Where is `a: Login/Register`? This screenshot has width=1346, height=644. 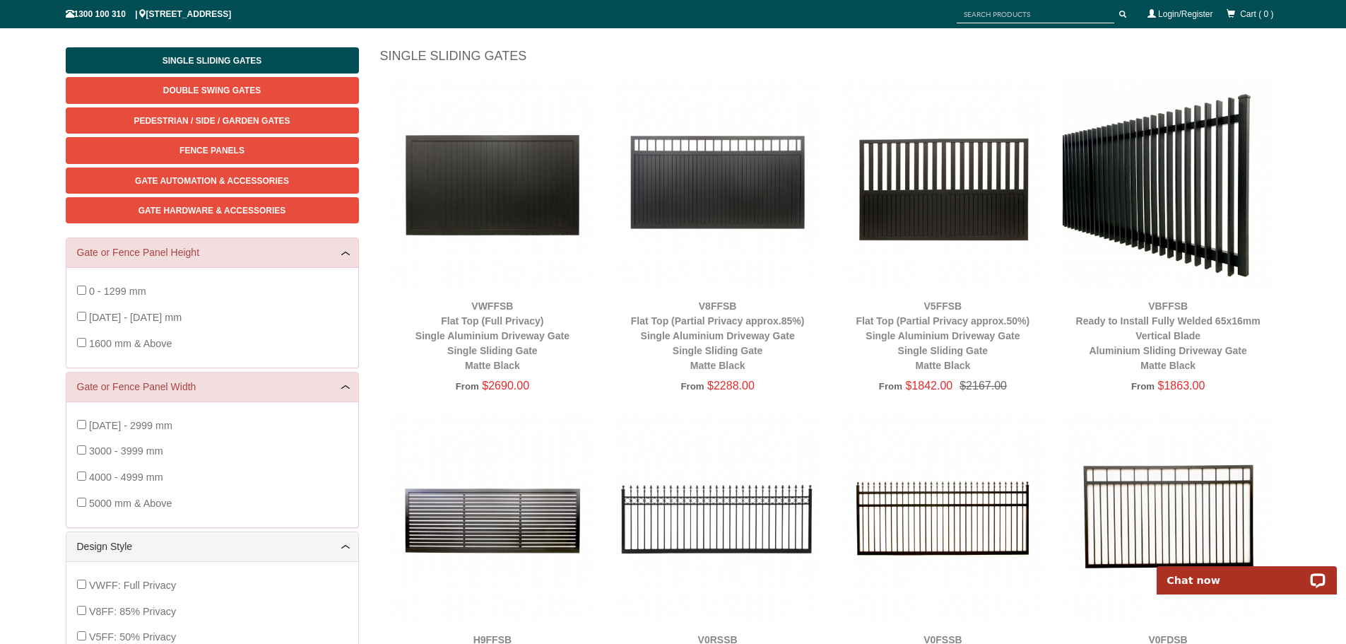
a: Login/Register is located at coordinates (1185, 14).